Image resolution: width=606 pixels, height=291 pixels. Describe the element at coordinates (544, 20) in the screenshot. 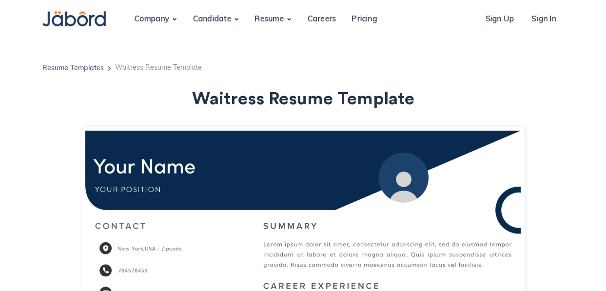

I see `a: Sign In` at that location.